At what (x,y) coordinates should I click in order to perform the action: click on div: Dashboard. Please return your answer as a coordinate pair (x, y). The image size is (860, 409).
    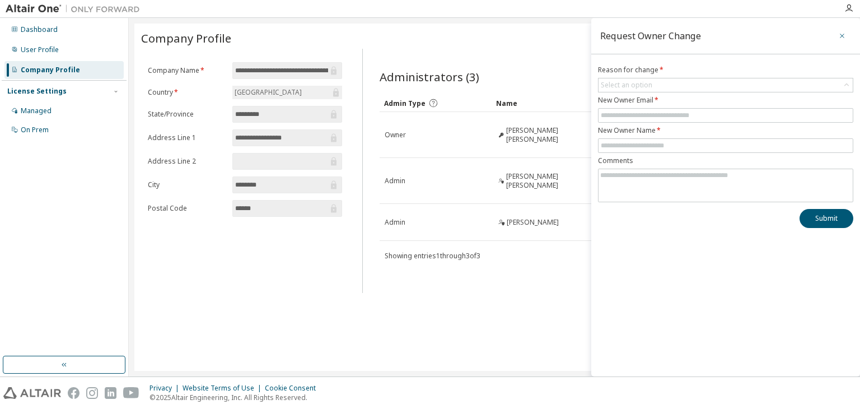
    Looking at the image, I should click on (39, 30).